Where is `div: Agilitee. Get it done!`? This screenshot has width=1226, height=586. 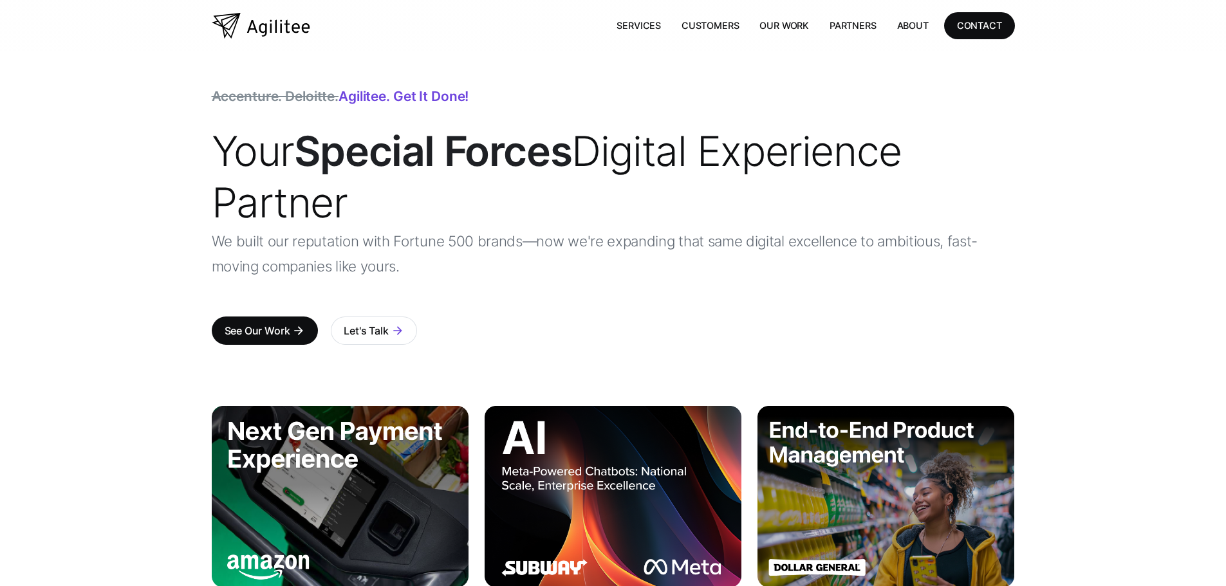 div: Agilitee. Get it done! is located at coordinates (341, 97).